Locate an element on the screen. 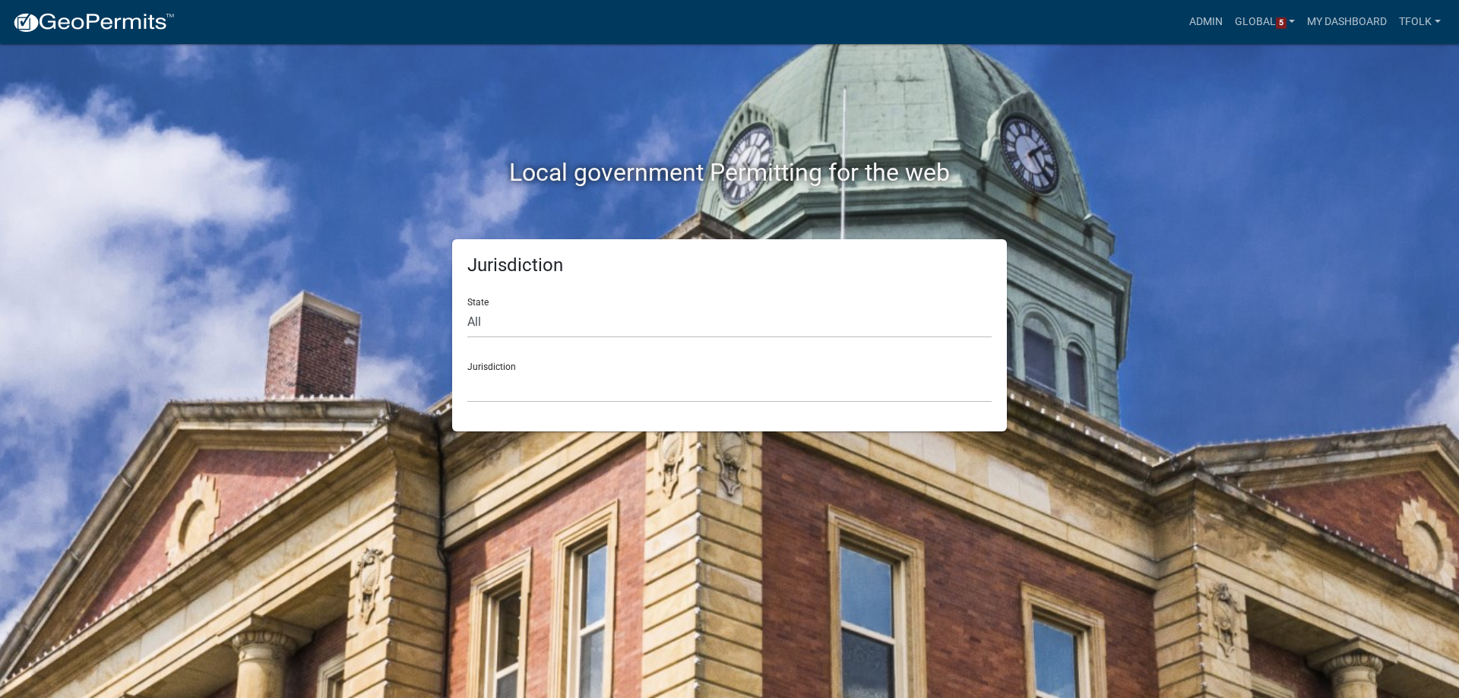  a: My Dashboard is located at coordinates (1347, 22).